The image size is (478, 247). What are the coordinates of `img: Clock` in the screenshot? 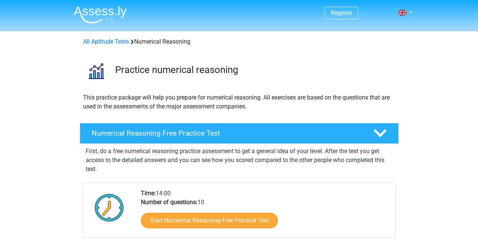 It's located at (109, 207).